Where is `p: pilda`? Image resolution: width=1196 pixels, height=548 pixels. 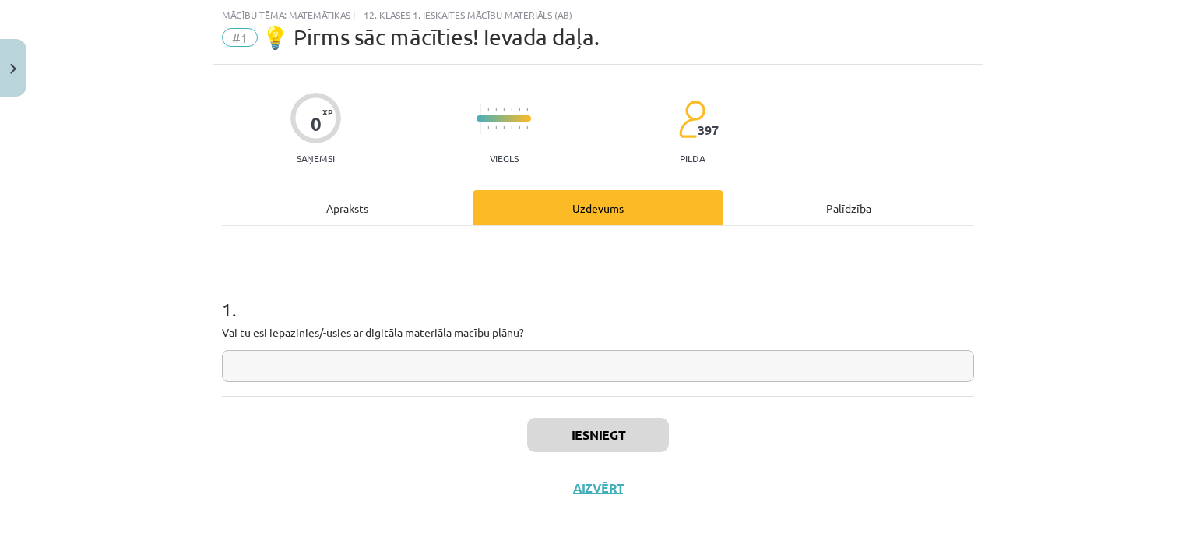 p: pilda is located at coordinates (692, 158).